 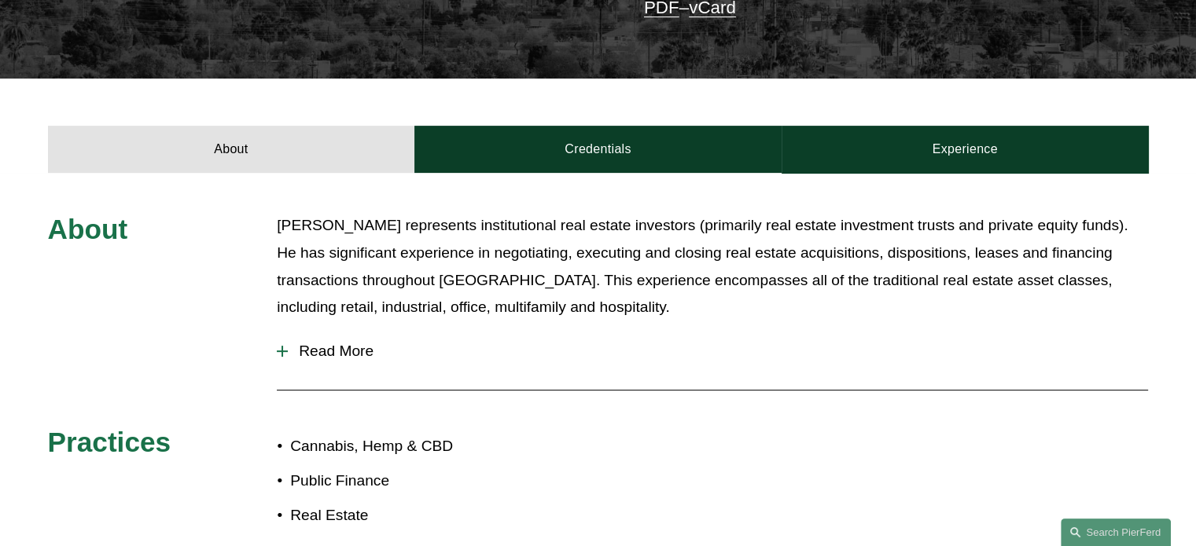 I want to click on span: Read More, so click(x=718, y=351).